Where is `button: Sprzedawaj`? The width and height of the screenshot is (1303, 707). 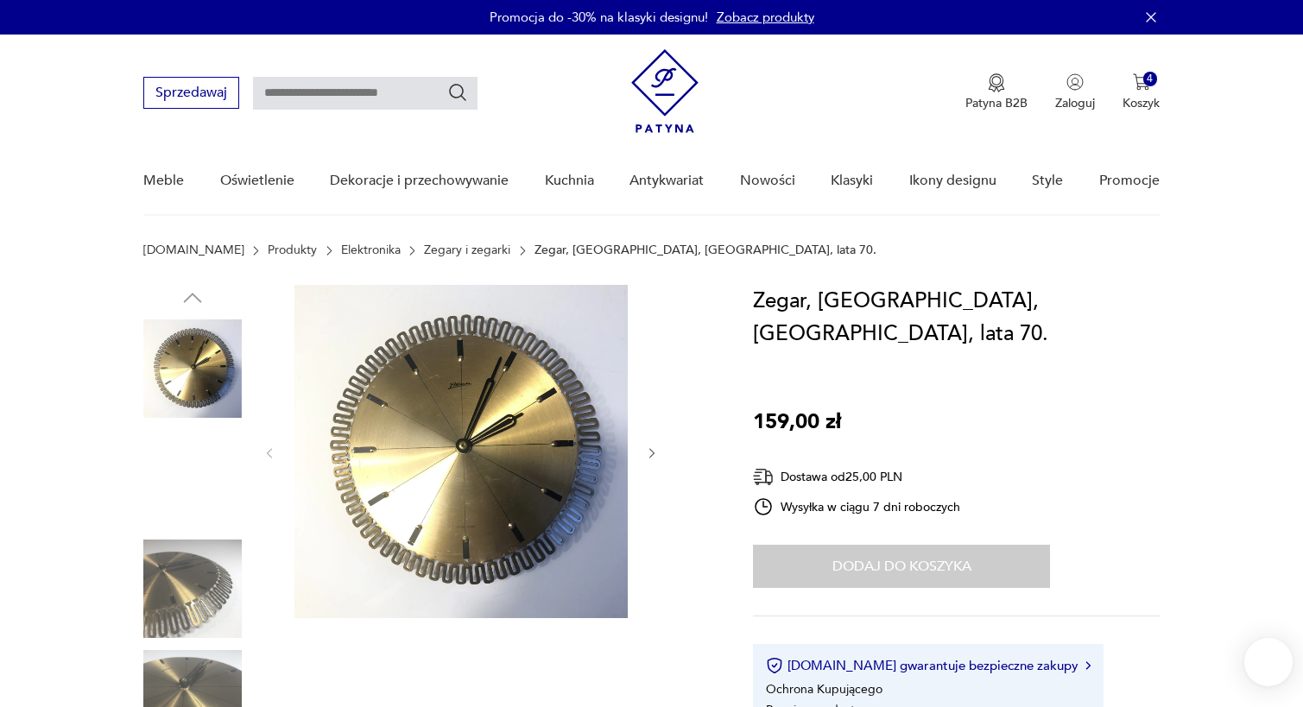
button: Sprzedawaj is located at coordinates (191, 92).